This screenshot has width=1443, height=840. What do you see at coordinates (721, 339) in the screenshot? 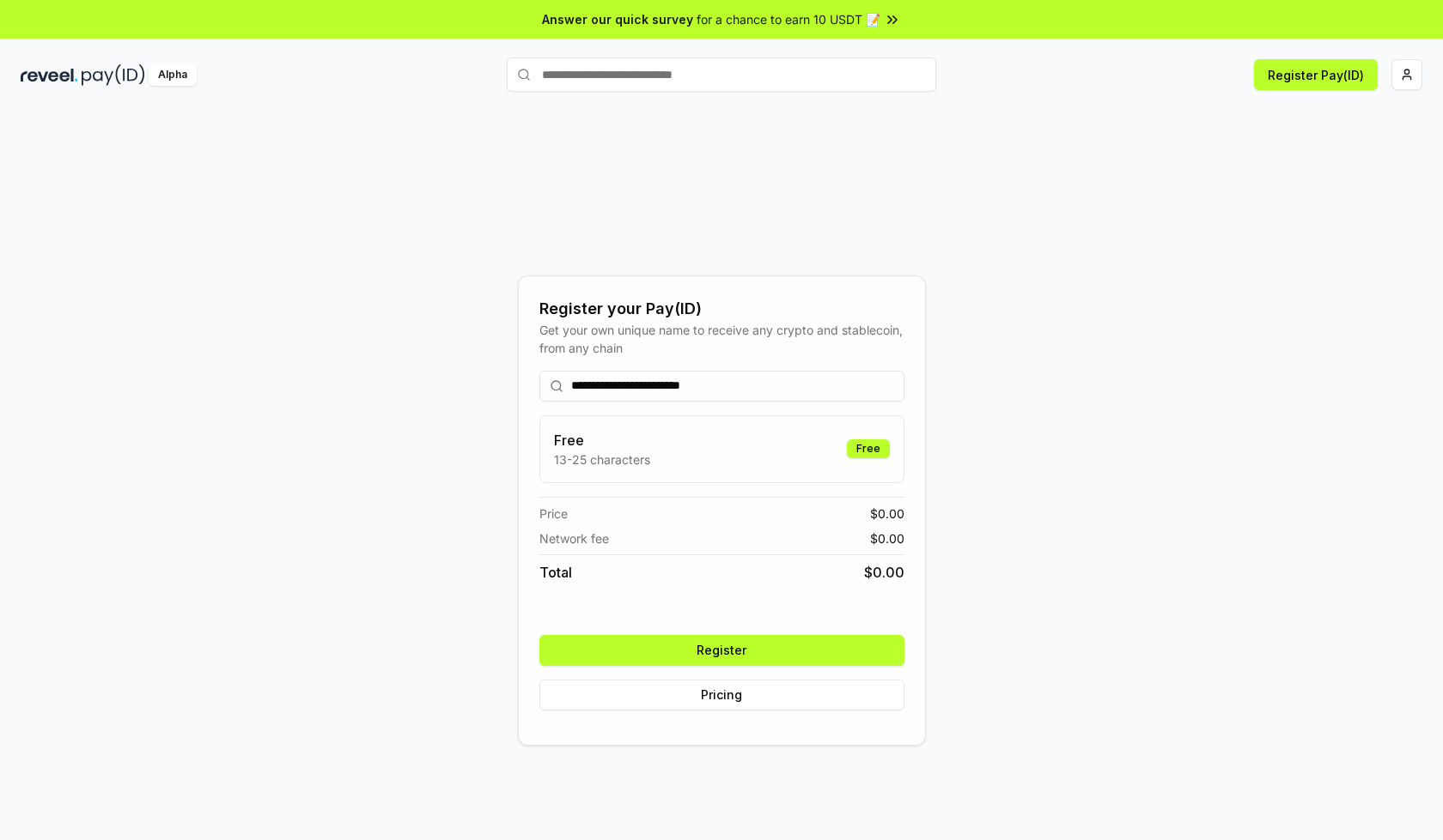
I see `div: Get your own unique name to receive any crypto and stablecoin, from any chain` at bounding box center [721, 339].